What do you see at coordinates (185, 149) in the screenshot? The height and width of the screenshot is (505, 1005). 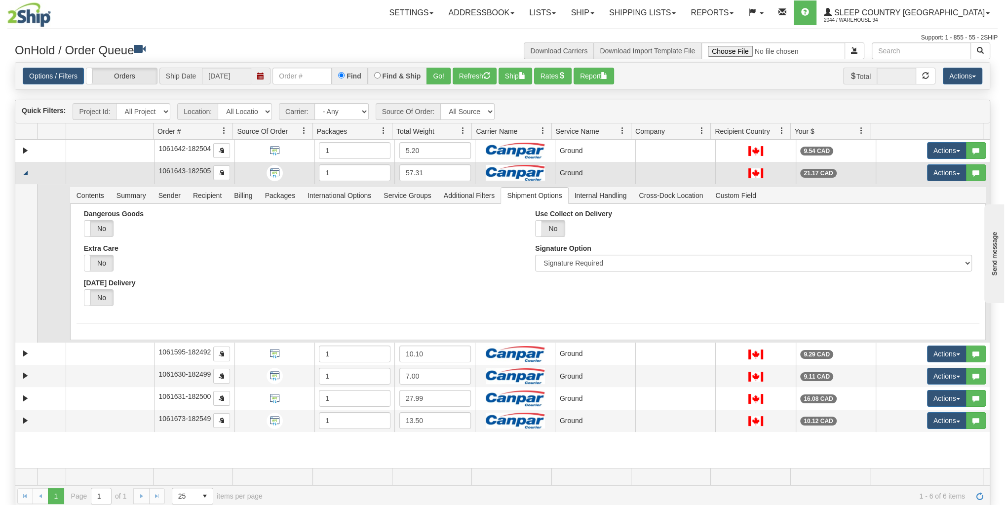 I see `span: 1061642-182504` at bounding box center [185, 149].